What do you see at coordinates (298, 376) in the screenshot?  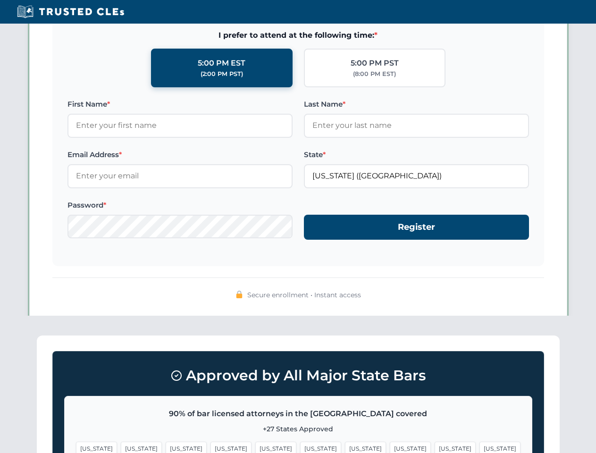 I see `h3: Approved by All Major State Bars` at bounding box center [298, 376].